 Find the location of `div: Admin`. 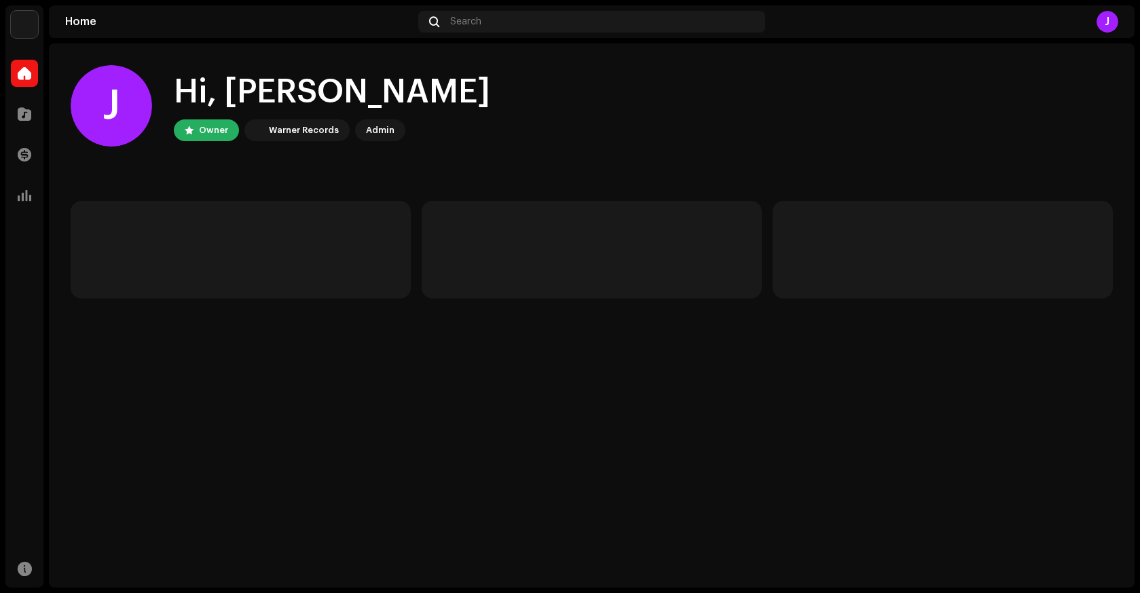

div: Admin is located at coordinates (380, 130).